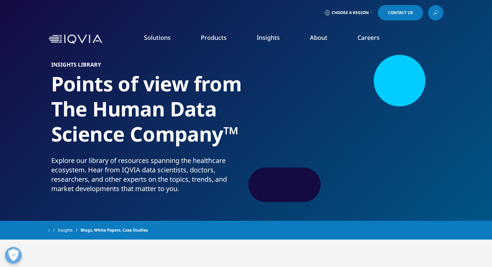 The image size is (492, 267). What do you see at coordinates (157, 37) in the screenshot?
I see `a: Solutions` at bounding box center [157, 37].